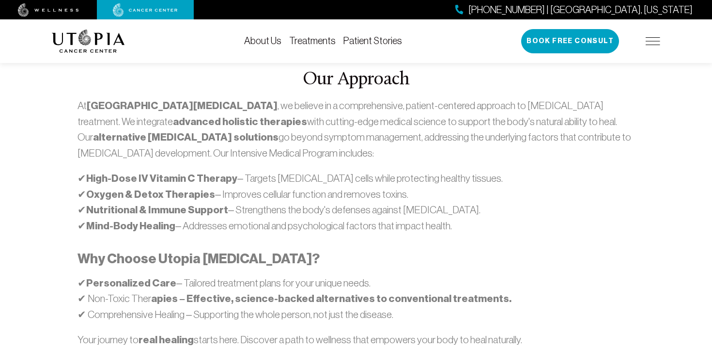 The height and width of the screenshot is (350, 712). Describe the element at coordinates (162, 178) in the screenshot. I see `strong: High-Dose IV Vitamin C Therapy` at that location.